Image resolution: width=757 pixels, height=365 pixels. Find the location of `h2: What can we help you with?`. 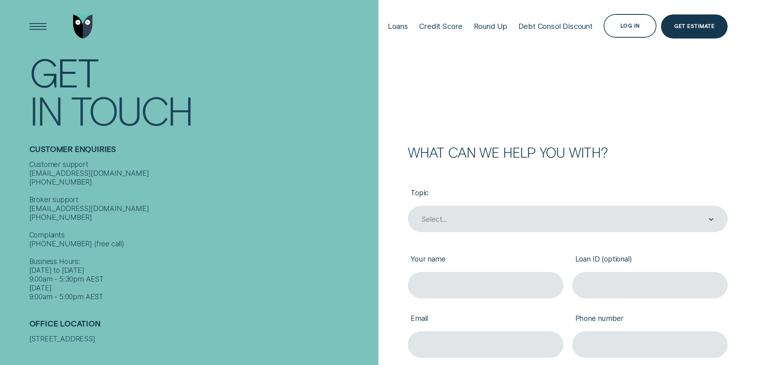

h2: What can we help you with? is located at coordinates (567, 152).